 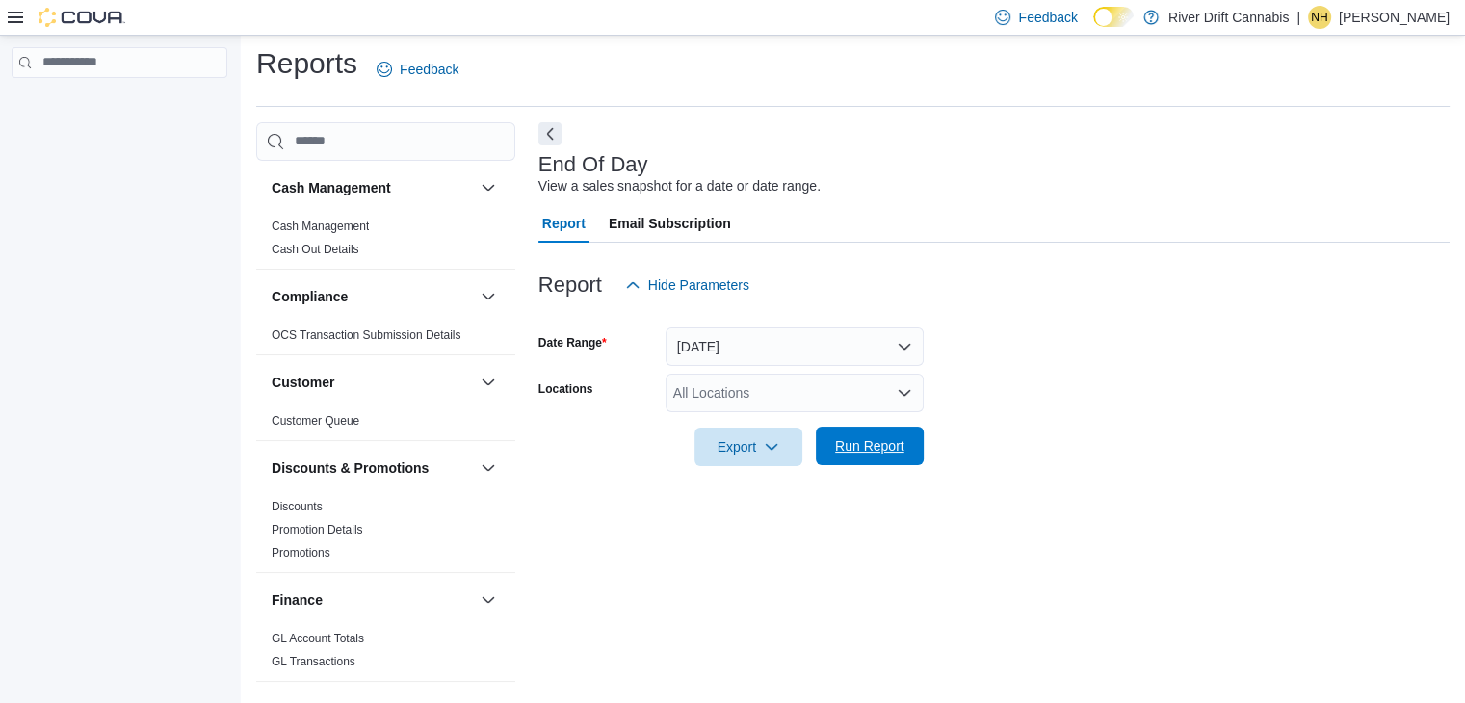 What do you see at coordinates (905, 393) in the screenshot?
I see `button: Open list of options` at bounding box center [905, 393].